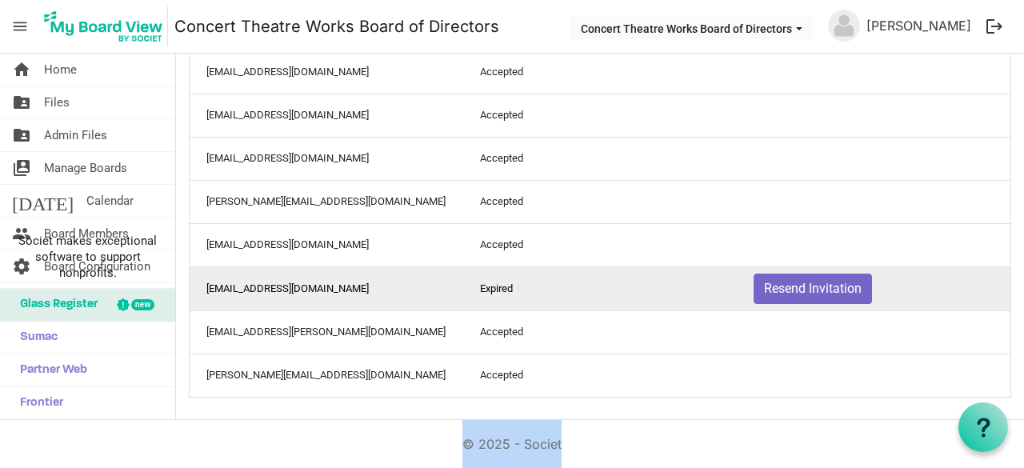 This screenshot has width=1024, height=468. Describe the element at coordinates (813, 289) in the screenshot. I see `button: Resend Invitation` at that location.